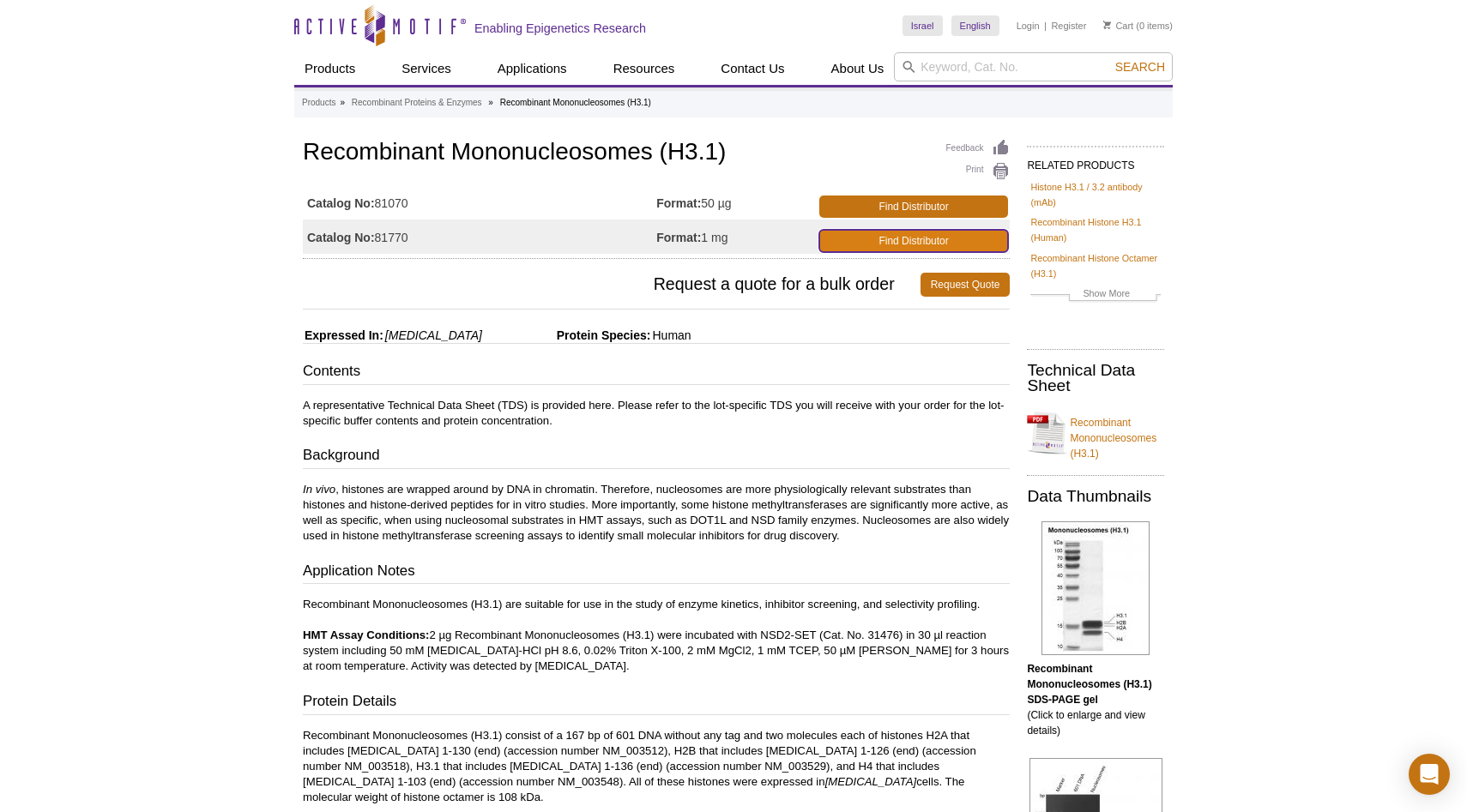 The height and width of the screenshot is (812, 1467). I want to click on div: Open Intercom Messenger, so click(1430, 775).